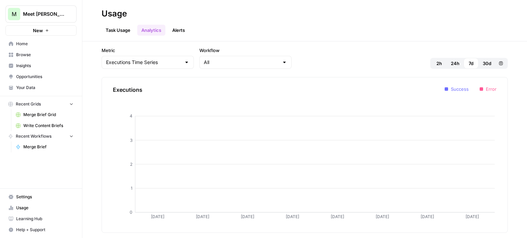 This screenshot has width=527, height=238. What do you see at coordinates (151, 30) in the screenshot?
I see `a: Analytics` at bounding box center [151, 30].